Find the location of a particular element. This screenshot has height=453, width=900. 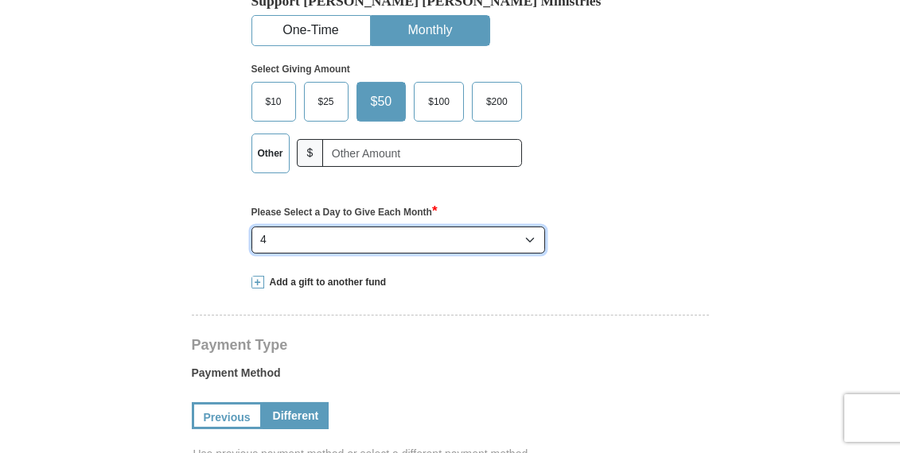

h4: Payment Type is located at coordinates (450, 345).